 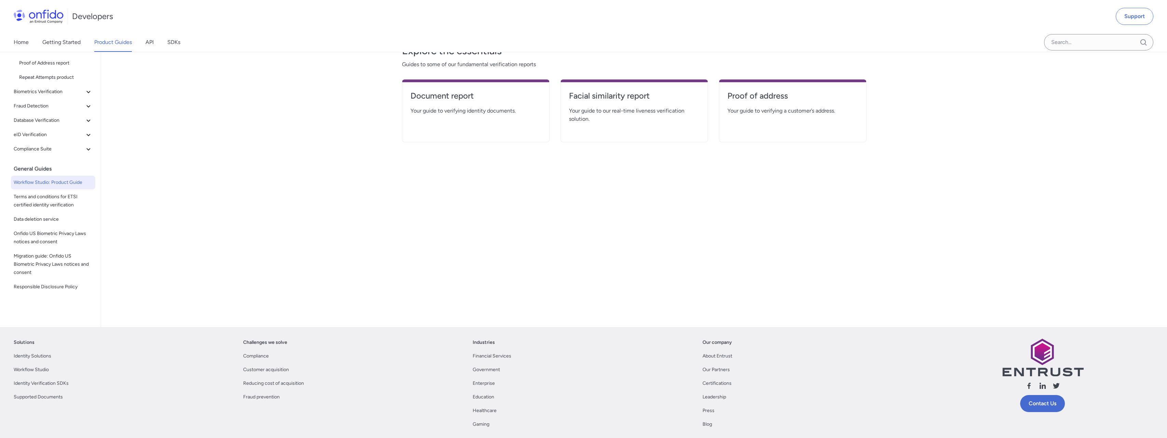 What do you see at coordinates (1029, 386) in the screenshot?
I see `svg: Follow us facebook` at bounding box center [1029, 386].